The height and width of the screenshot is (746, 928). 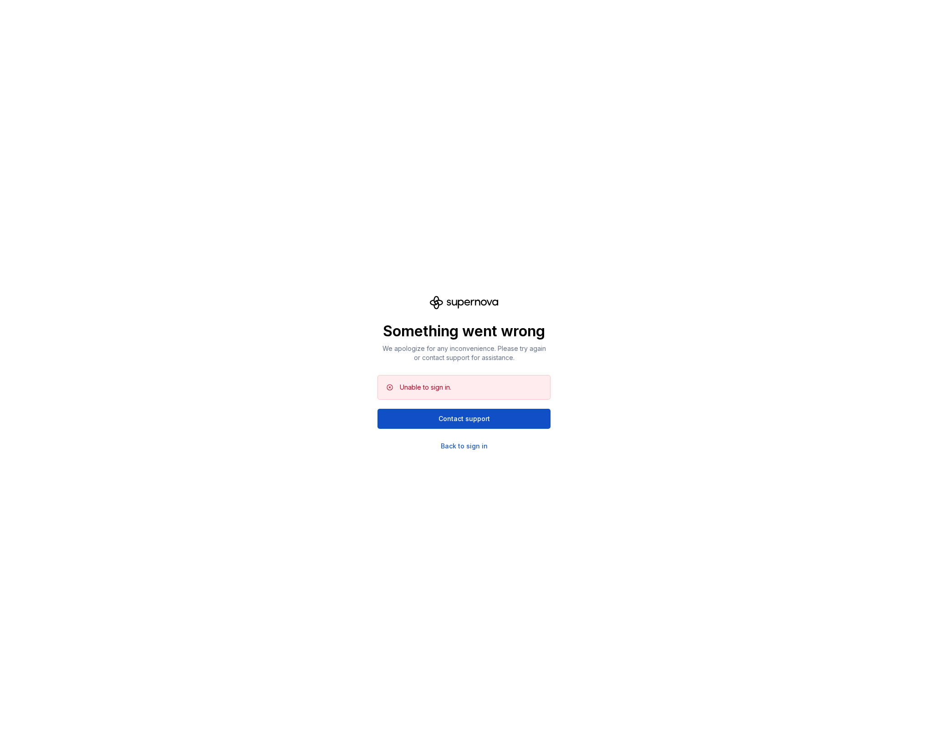 I want to click on div: Back to sign in, so click(x=464, y=446).